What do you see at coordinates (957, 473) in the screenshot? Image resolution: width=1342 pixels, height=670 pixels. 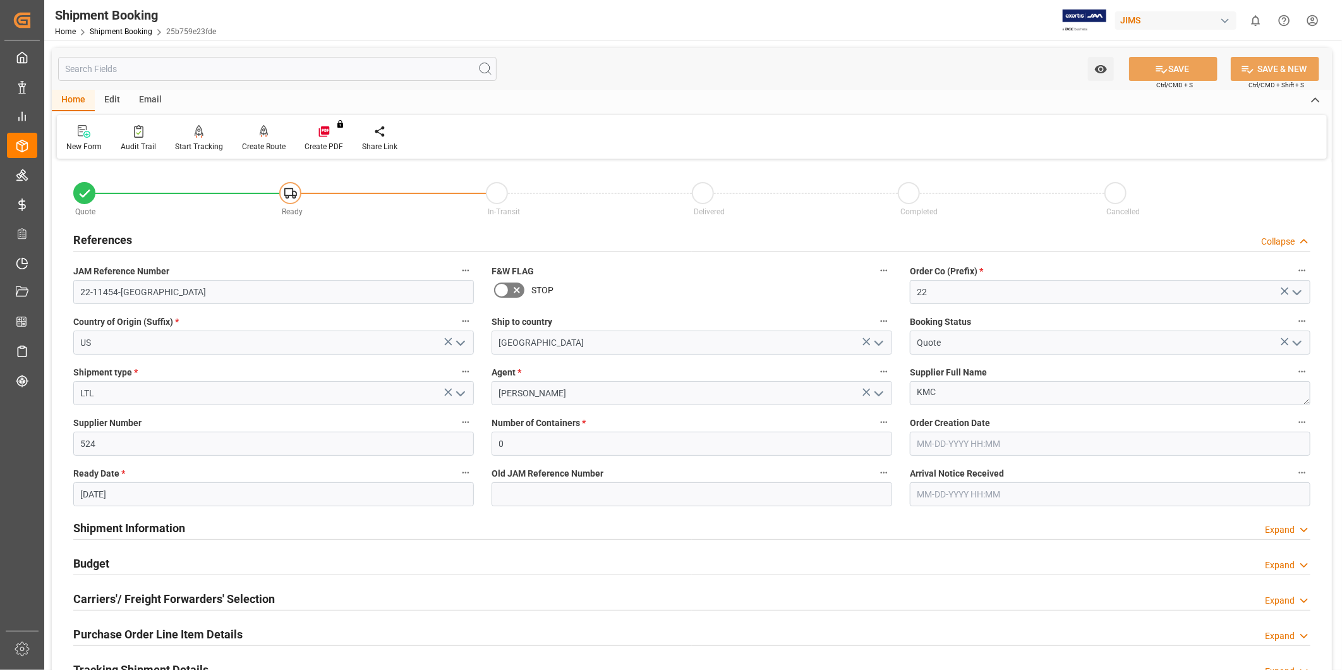 I see `span: Arrival Notice Received` at bounding box center [957, 473].